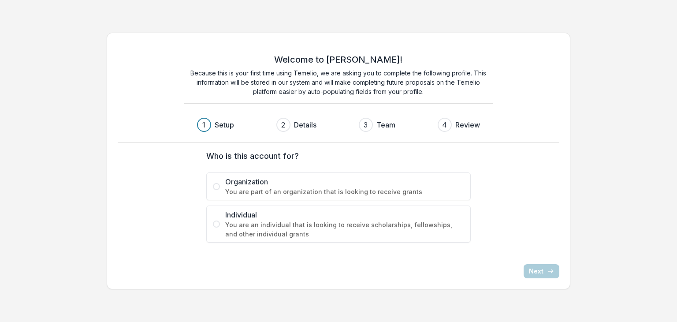 This screenshot has width=677, height=322. Describe the element at coordinates (224, 125) in the screenshot. I see `h3: Setup` at that location.